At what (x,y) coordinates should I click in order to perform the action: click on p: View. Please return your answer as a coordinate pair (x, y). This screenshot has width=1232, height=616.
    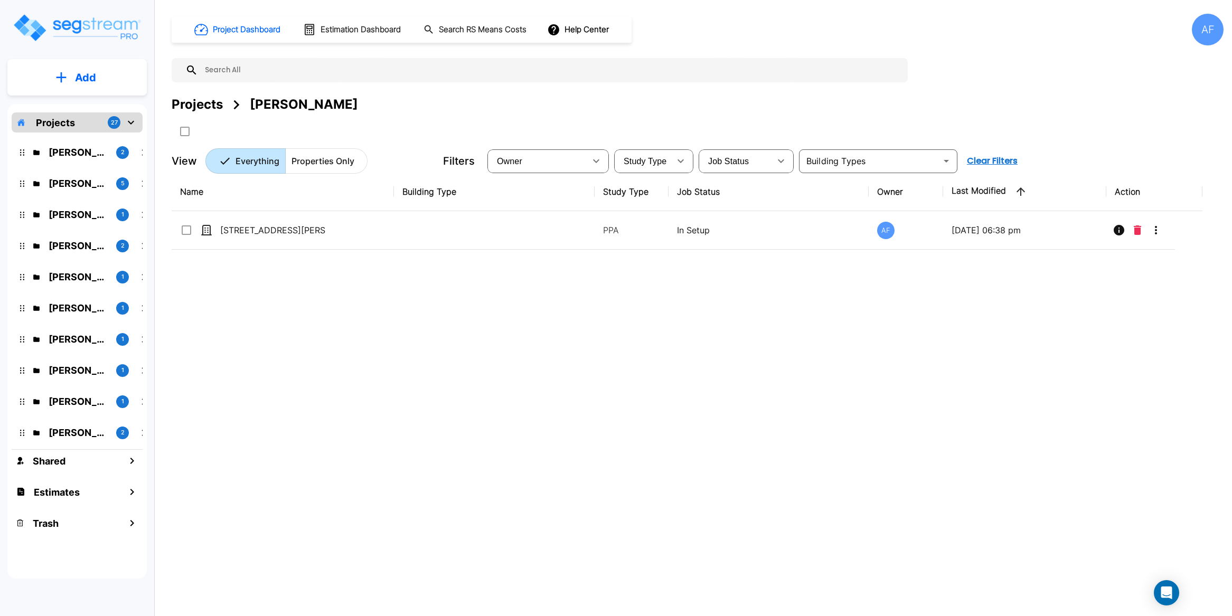
    Looking at the image, I should click on (184, 161).